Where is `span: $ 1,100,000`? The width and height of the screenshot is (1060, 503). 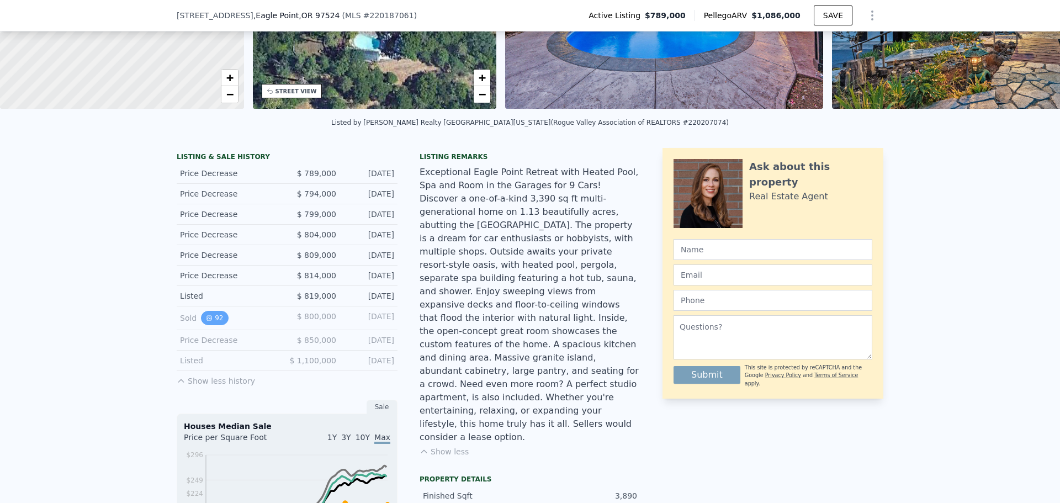
span: $ 1,100,000 is located at coordinates (312, 360).